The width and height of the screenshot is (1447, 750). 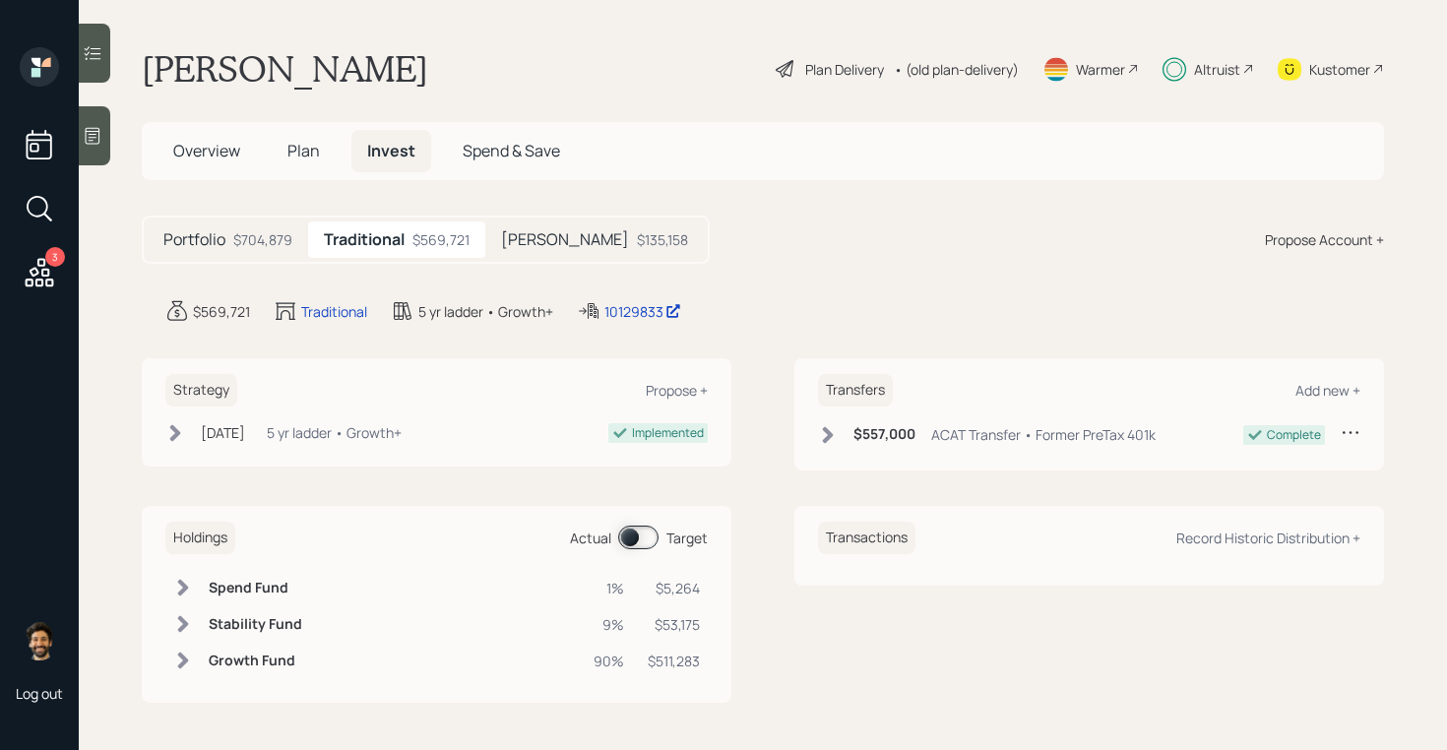 I want to click on div: Propose Account +, so click(x=1324, y=239).